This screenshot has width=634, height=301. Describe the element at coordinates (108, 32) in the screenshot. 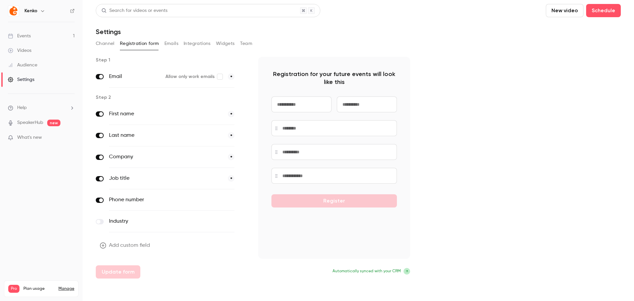

I see `h1: Settings` at that location.